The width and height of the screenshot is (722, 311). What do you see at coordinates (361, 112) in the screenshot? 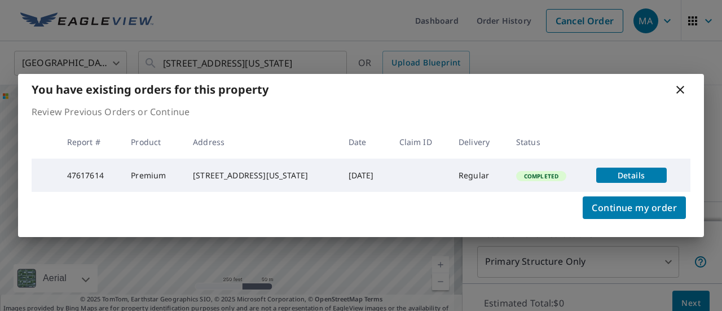
I see `p: Review Previous Orders or Continue` at bounding box center [361, 112].